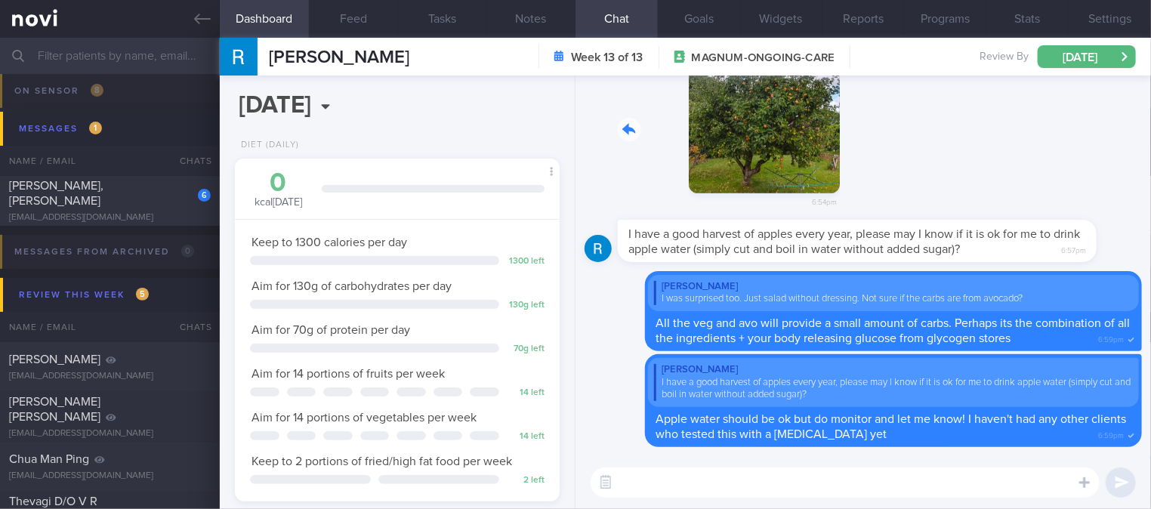 This screenshot has width=1151, height=509. What do you see at coordinates (607, 57) in the screenshot?
I see `strong: Week 13 of 13` at bounding box center [607, 57].